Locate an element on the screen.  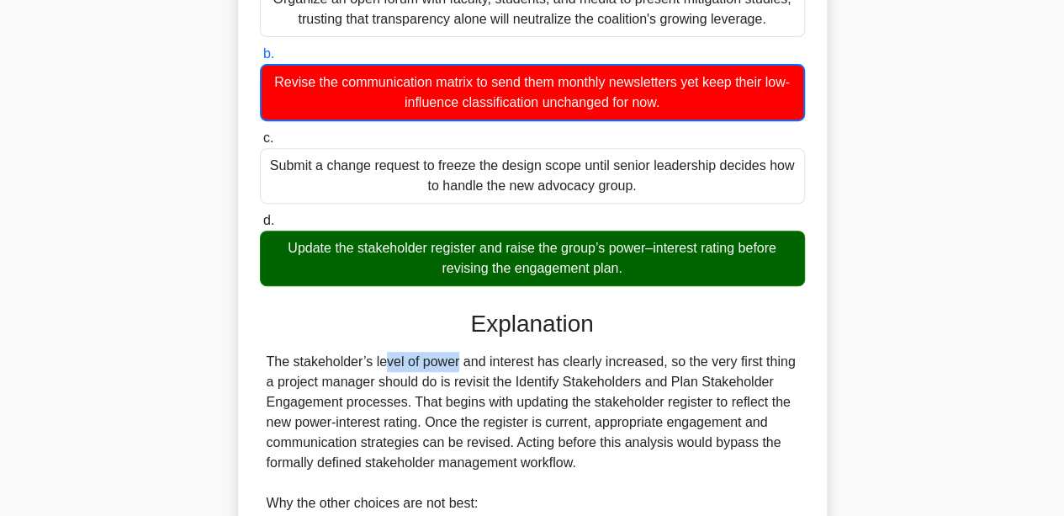
div: Submit a change request to freeze the design scope until senior leadership decides how to handle ... is located at coordinates (533, 176).